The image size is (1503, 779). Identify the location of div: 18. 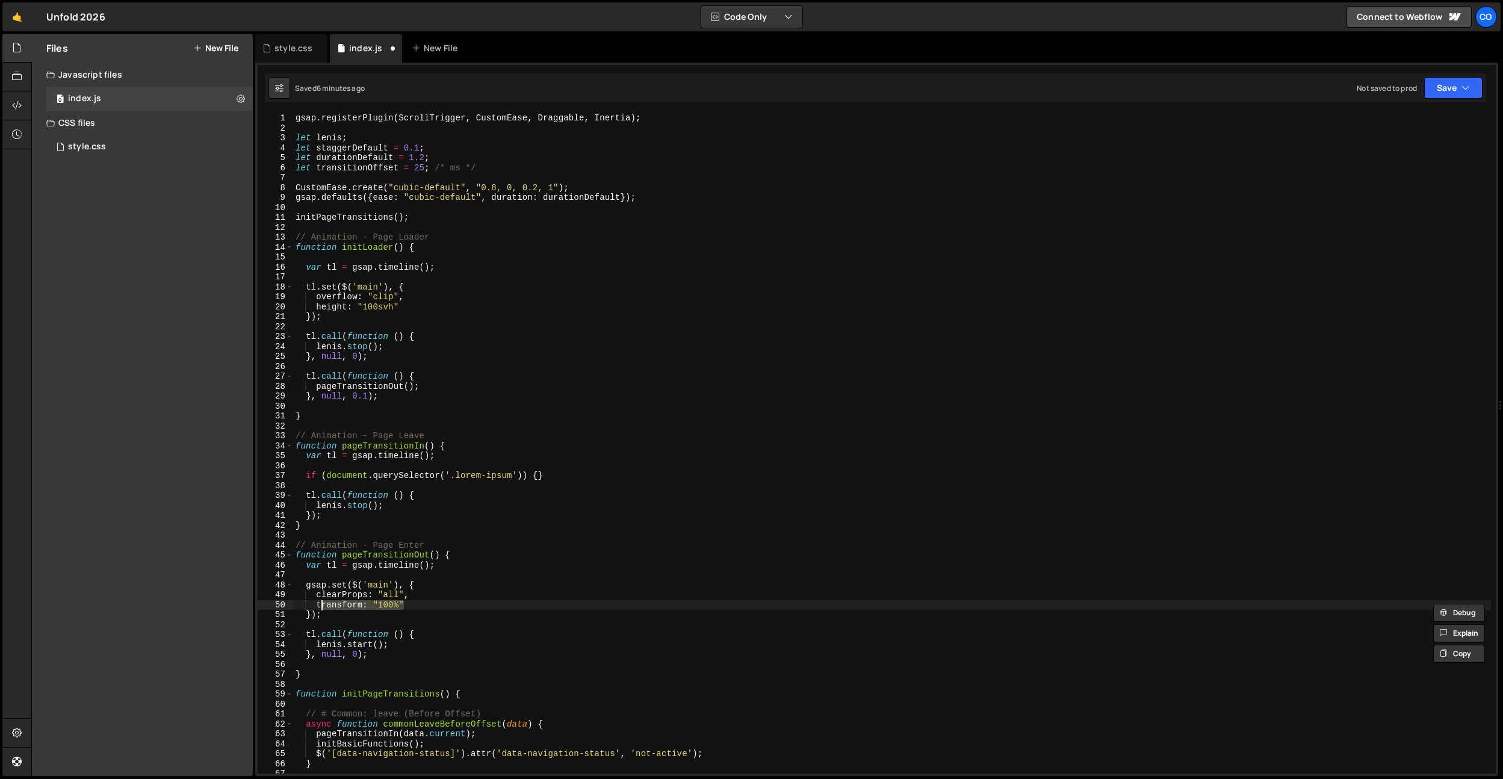
(275, 287).